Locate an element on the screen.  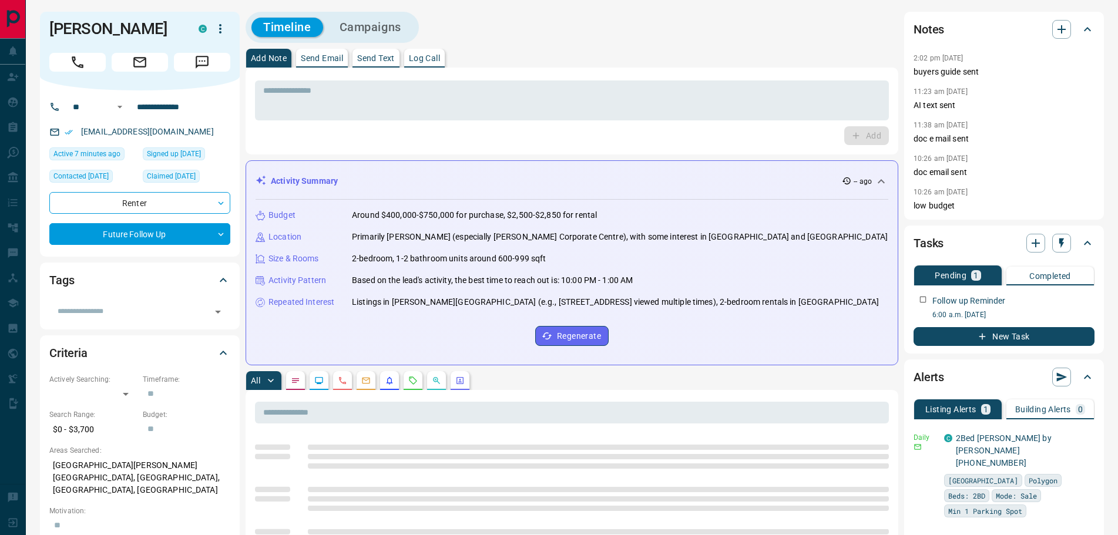
p: Actively Searching: is located at coordinates (93, 379).